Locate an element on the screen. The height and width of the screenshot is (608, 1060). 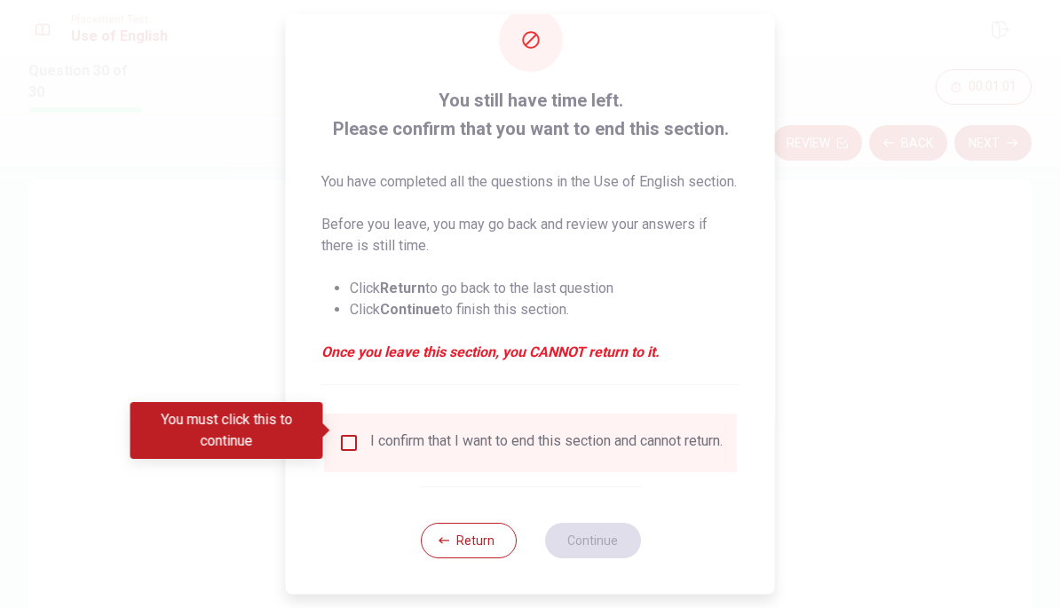
strong: Return is located at coordinates (402, 288).